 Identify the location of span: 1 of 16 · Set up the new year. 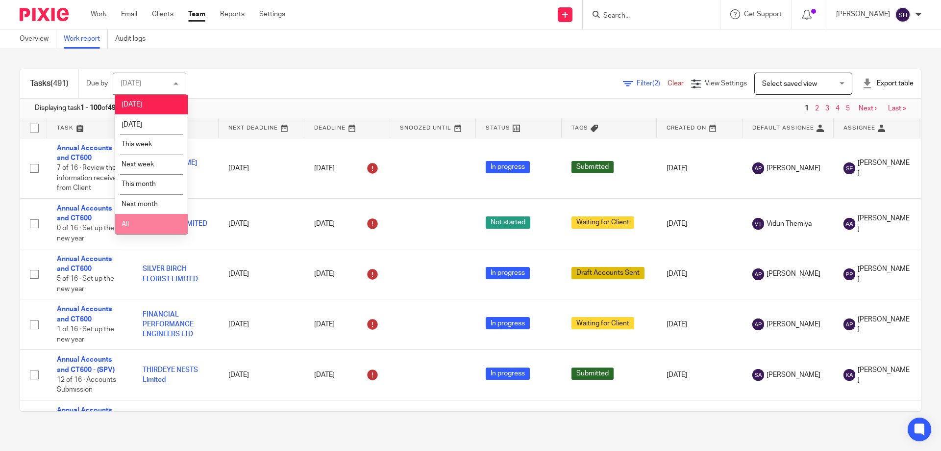
(85, 334).